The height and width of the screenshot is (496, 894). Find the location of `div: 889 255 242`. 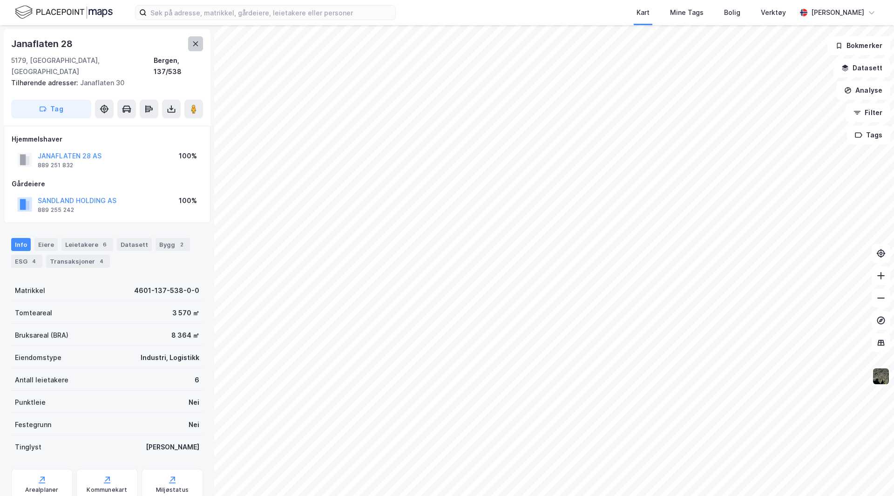

div: 889 255 242 is located at coordinates (56, 210).